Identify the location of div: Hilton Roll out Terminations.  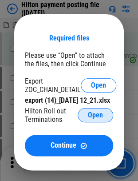
(51, 115).